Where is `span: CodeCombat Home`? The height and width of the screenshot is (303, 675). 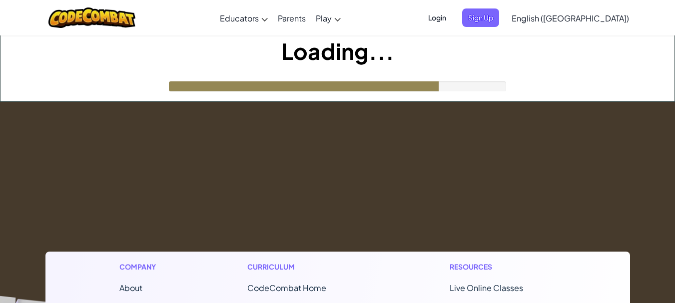 span: CodeCombat Home is located at coordinates (287, 288).